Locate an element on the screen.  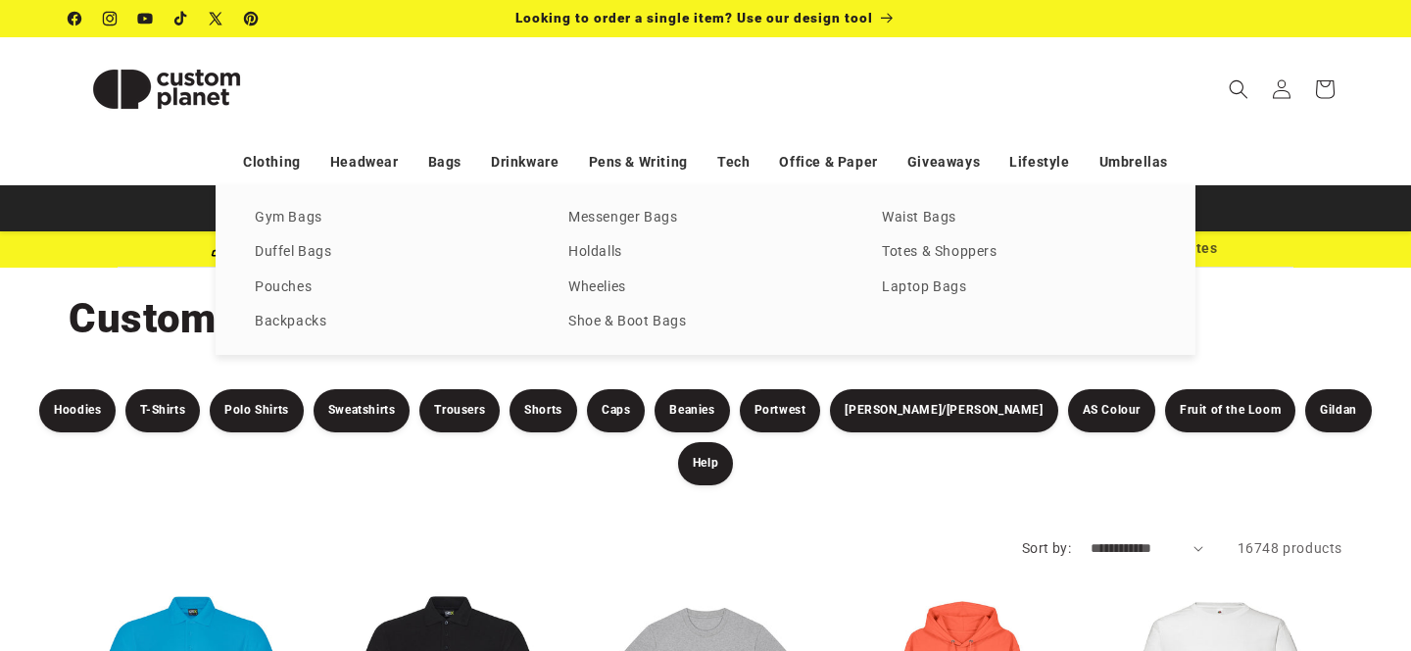
a: Headwear is located at coordinates (365, 162).